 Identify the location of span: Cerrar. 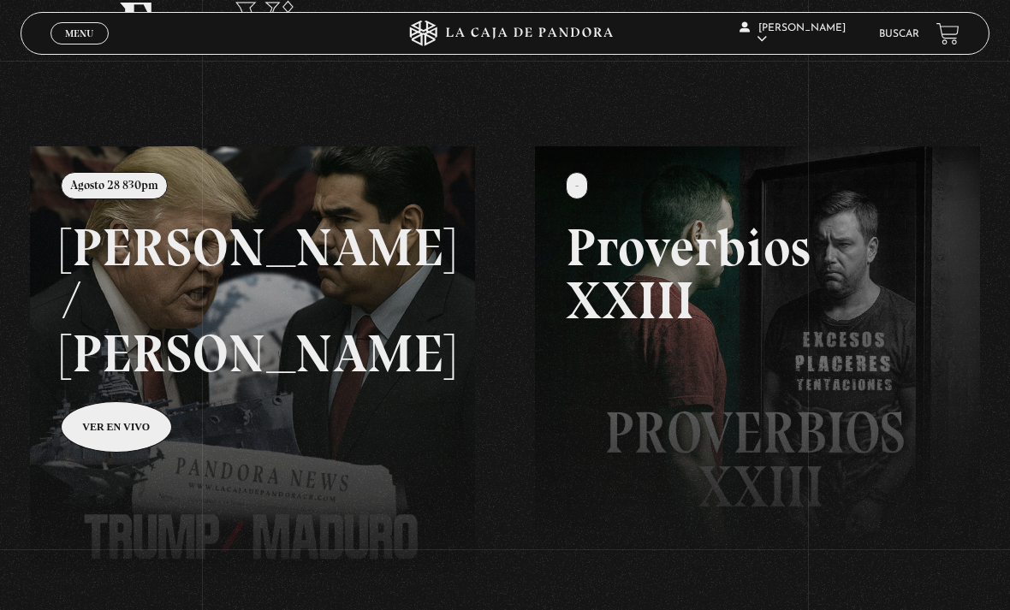
(80, 49).